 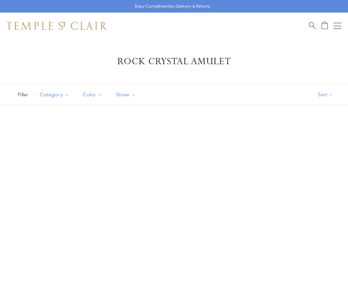 What do you see at coordinates (174, 62) in the screenshot?
I see `h1: Rock Crystal Amulet` at bounding box center [174, 62].